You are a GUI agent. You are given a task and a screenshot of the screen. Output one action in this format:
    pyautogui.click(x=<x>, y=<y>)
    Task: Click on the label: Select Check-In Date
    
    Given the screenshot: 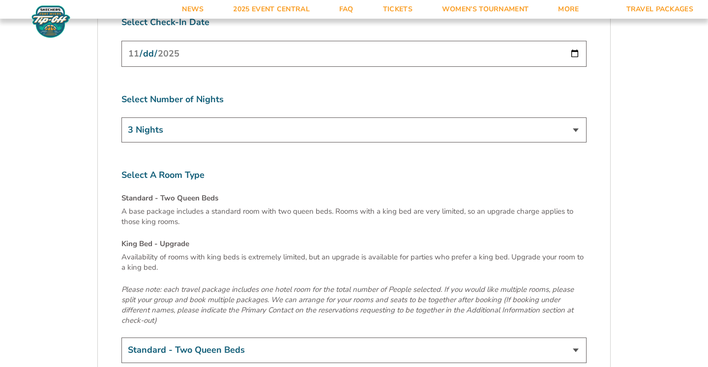 What is the action you would take?
    pyautogui.click(x=354, y=22)
    